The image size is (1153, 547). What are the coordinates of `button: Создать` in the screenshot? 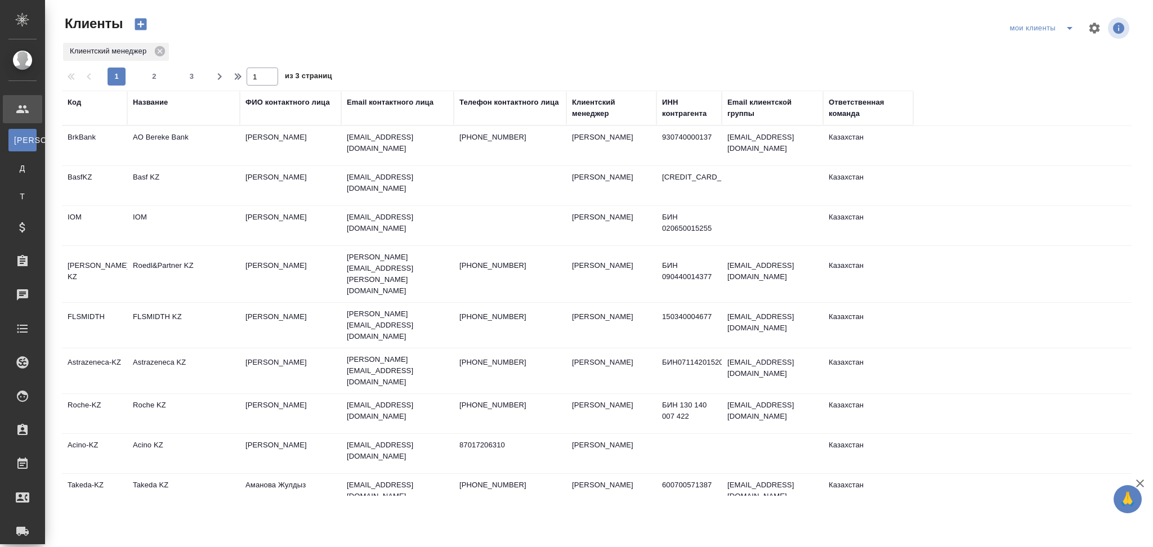 It's located at (141, 24).